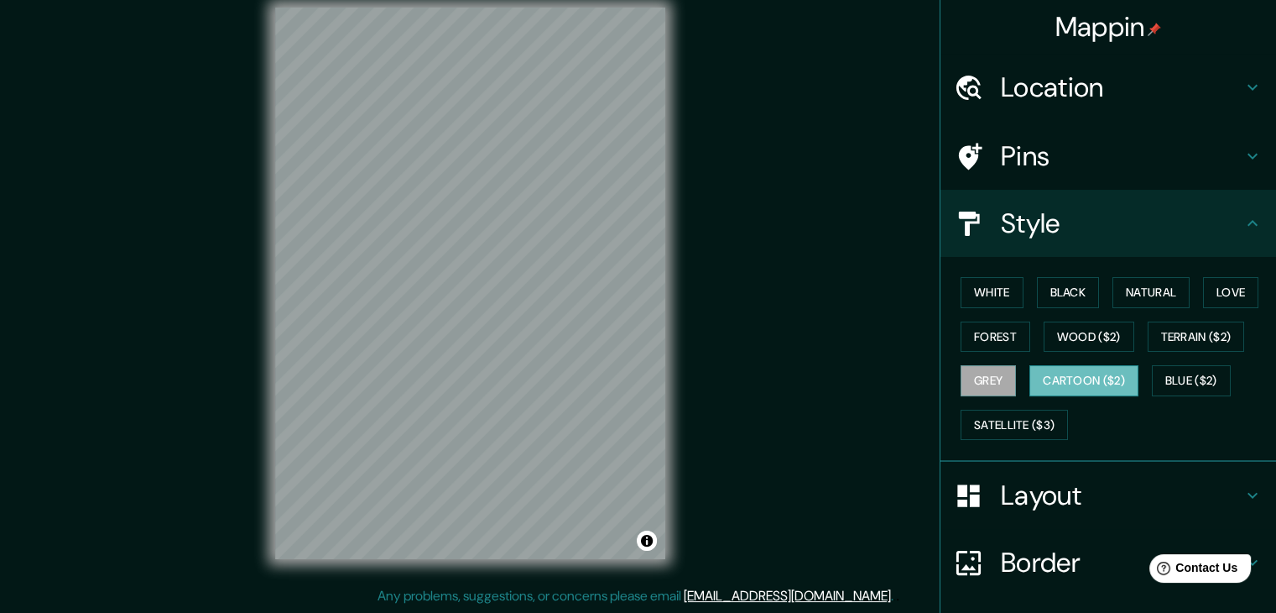 This screenshot has height=613, width=1276. I want to click on h4: Location, so click(1122, 87).